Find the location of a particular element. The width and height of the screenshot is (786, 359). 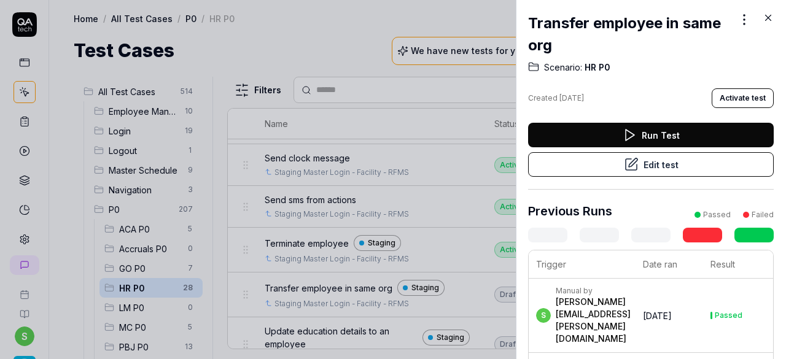

div: Created is located at coordinates (555, 98).